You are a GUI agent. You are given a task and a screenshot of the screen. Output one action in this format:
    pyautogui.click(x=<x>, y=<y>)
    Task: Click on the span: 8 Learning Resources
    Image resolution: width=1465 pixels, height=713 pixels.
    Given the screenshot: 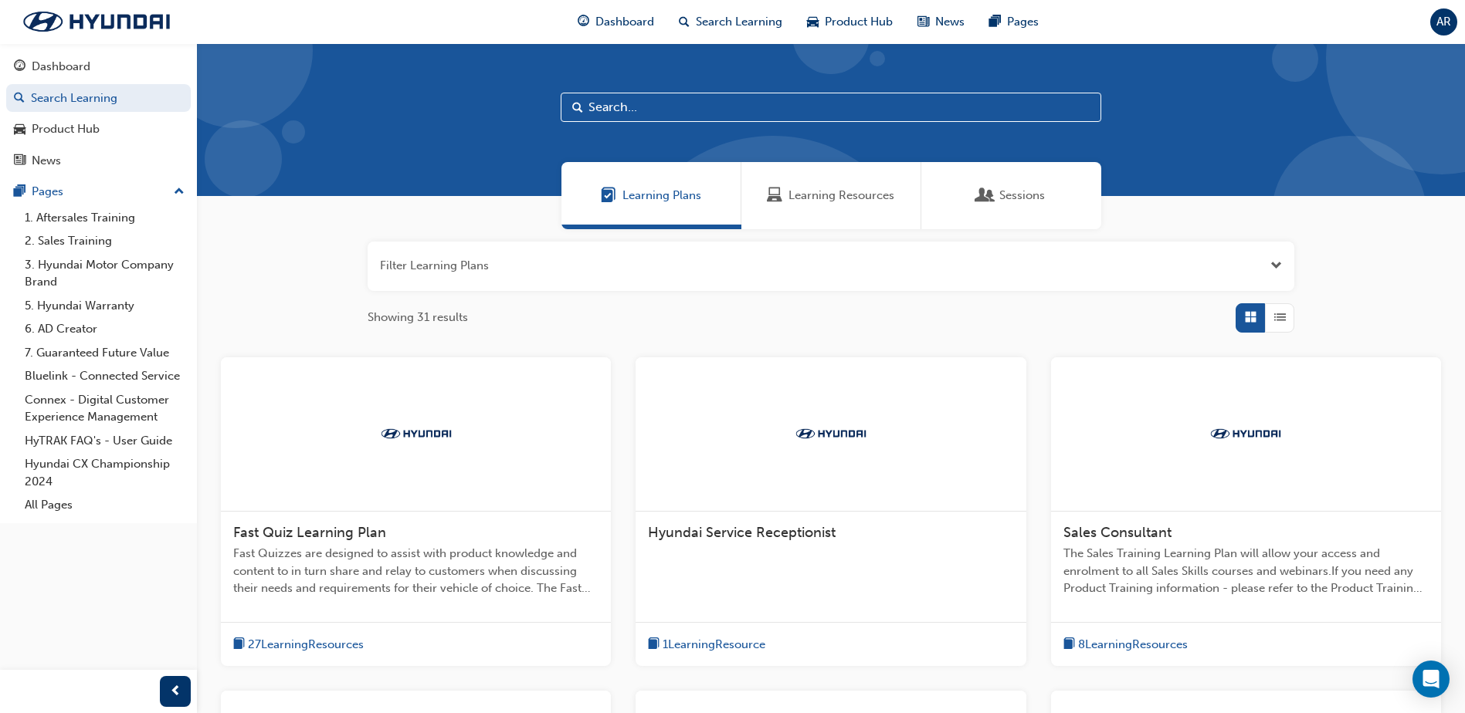 What is the action you would take?
    pyautogui.click(x=1133, y=645)
    